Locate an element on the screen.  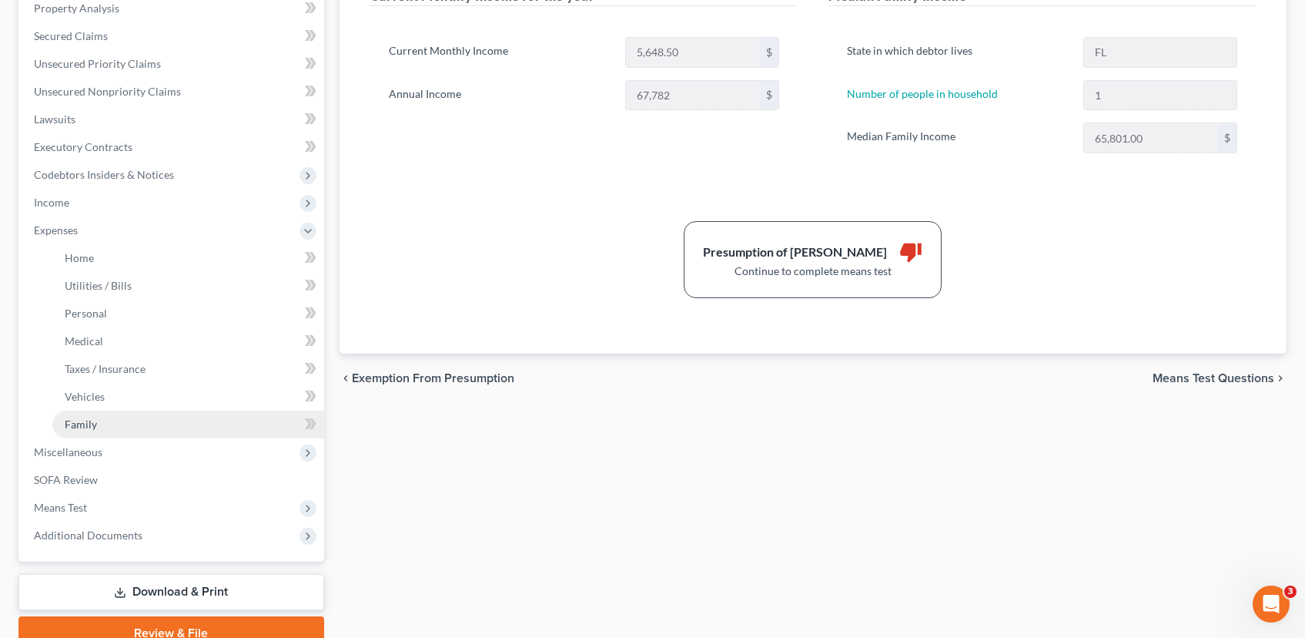
span: Unsecured Nonpriority Claims is located at coordinates (107, 91).